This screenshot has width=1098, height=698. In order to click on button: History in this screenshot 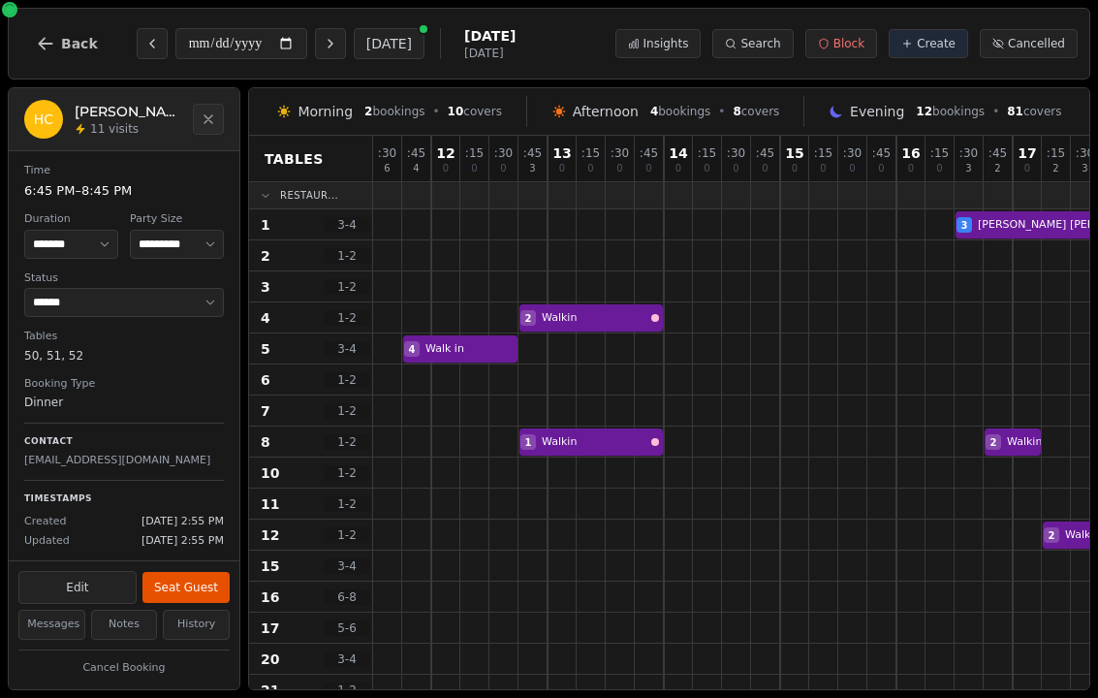, I will do `click(196, 624)`.